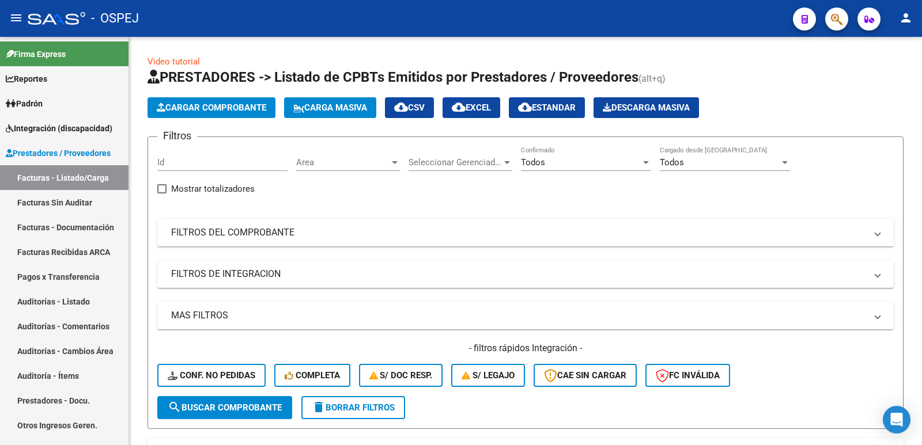  What do you see at coordinates (646, 108) in the screenshot?
I see `app-download-masive: Descarga masiva de comprobantes (adjuntos)` at bounding box center [646, 108].